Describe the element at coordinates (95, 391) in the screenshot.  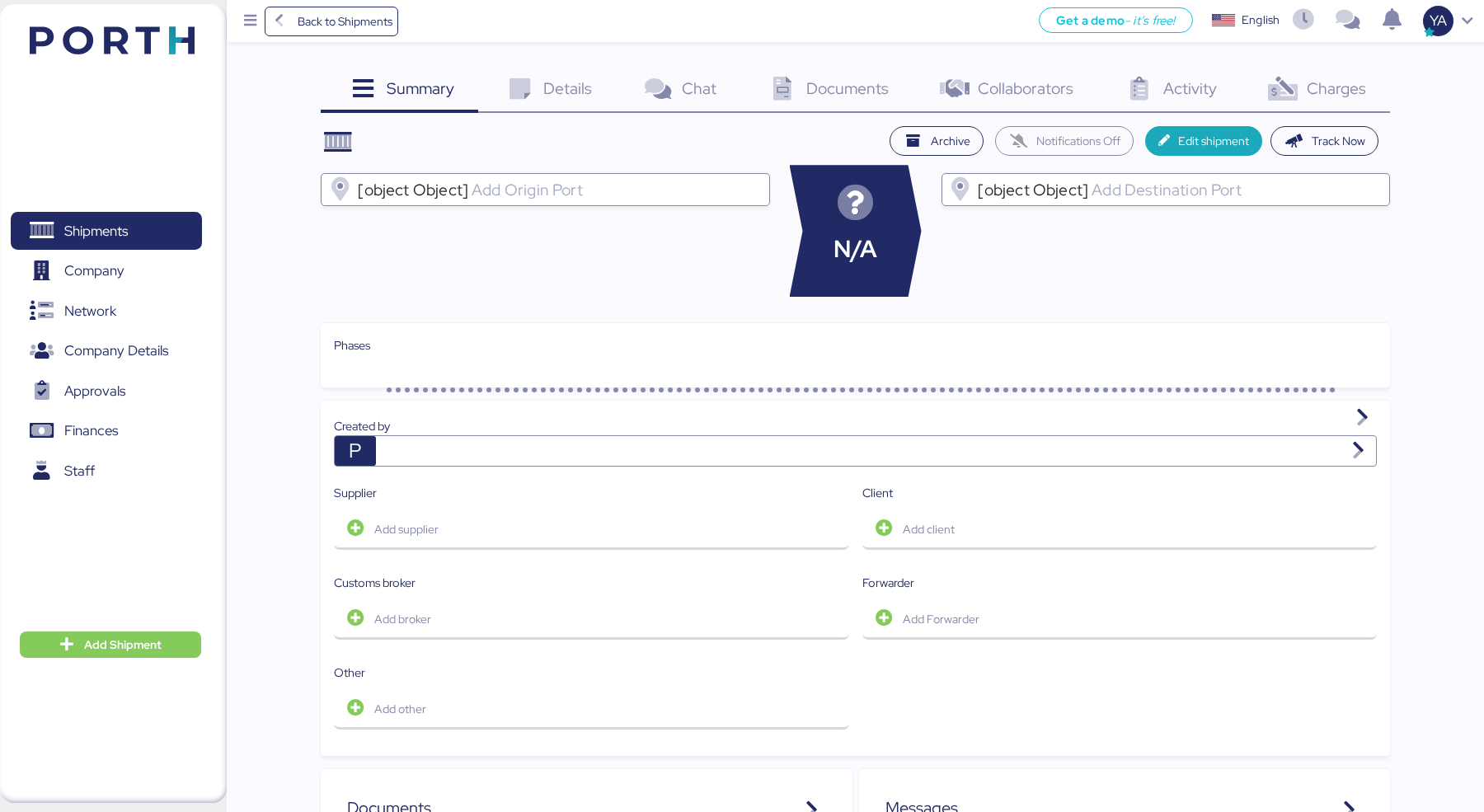
I see `span: Approvals` at that location.